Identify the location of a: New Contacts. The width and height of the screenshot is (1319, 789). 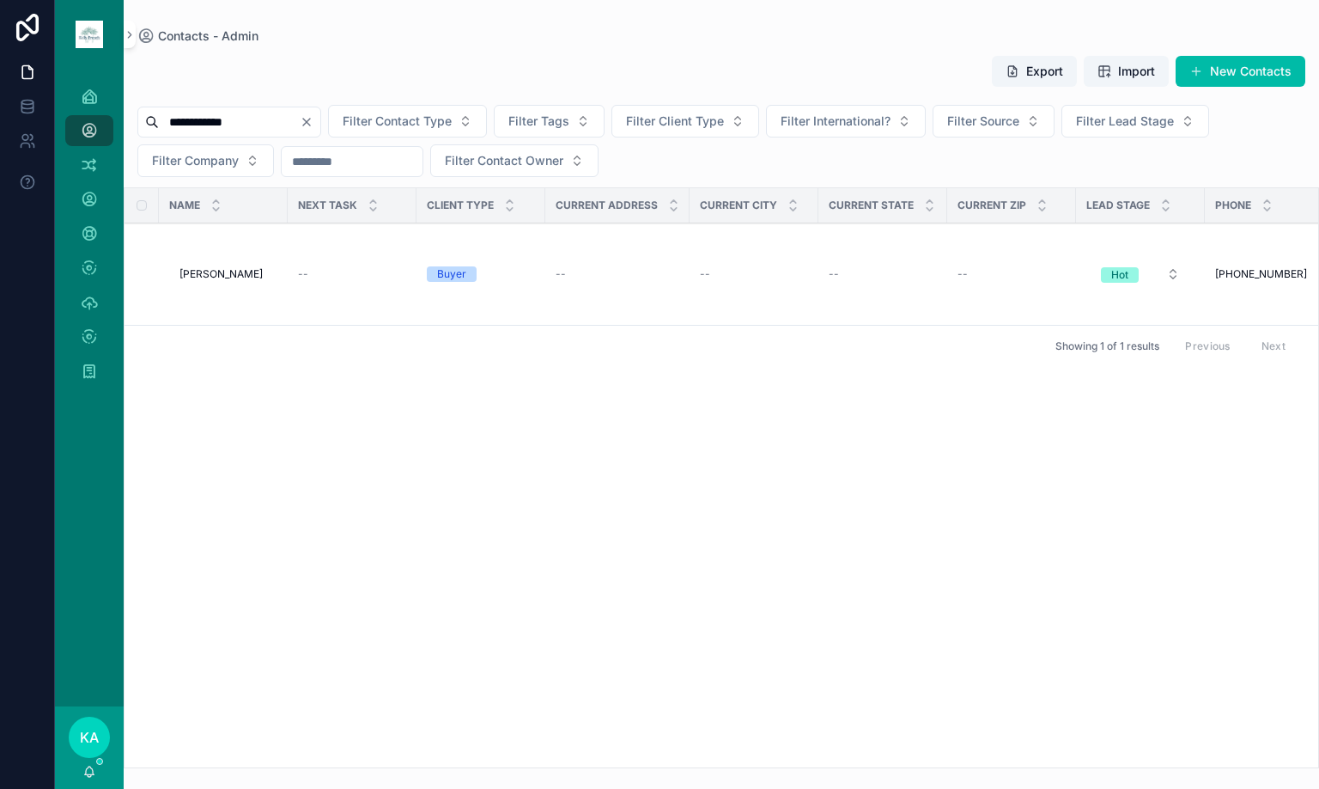
(1240, 71).